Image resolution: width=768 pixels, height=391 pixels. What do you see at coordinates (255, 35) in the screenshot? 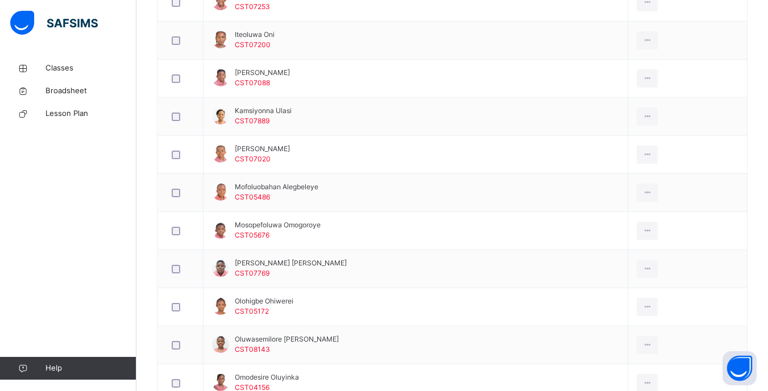
I see `span: Iteoluwa Oni` at bounding box center [255, 35].